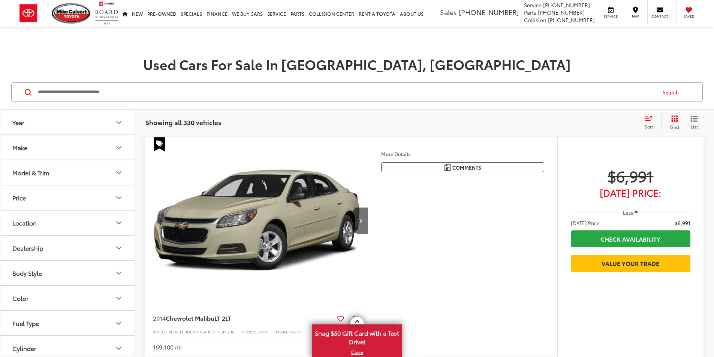  I want to click on span: Sales, so click(448, 12).